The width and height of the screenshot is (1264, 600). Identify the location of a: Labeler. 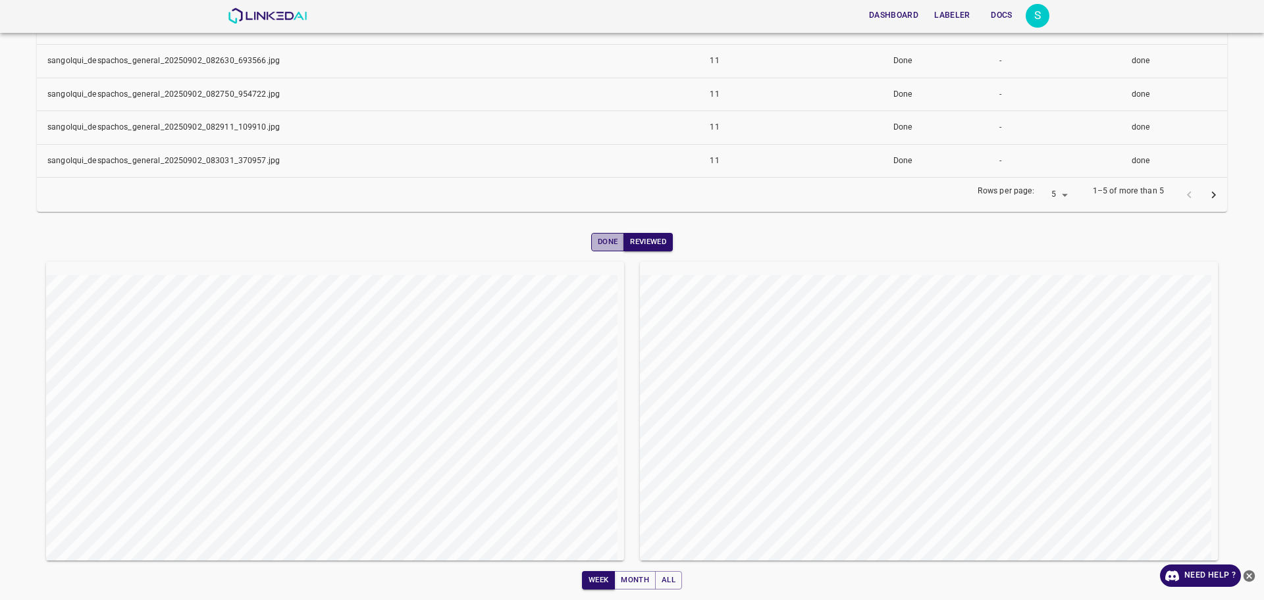
(952, 15).